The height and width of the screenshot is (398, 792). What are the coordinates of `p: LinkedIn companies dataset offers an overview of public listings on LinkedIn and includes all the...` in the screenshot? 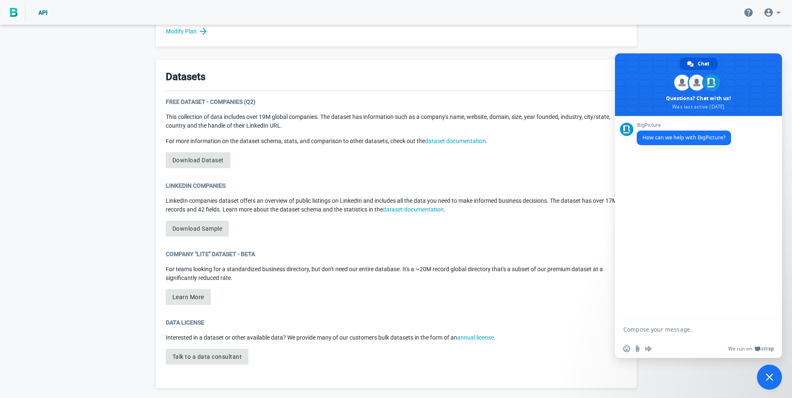 It's located at (396, 205).